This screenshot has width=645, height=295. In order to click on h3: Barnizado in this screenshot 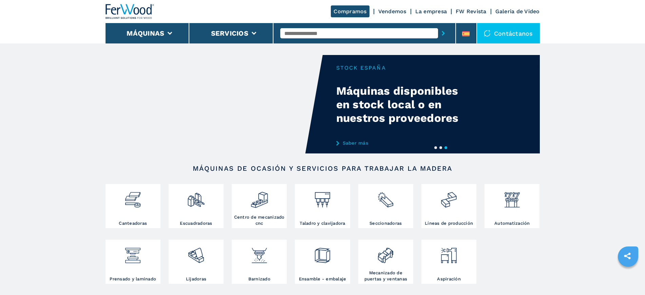, I will do `click(259, 279)`.